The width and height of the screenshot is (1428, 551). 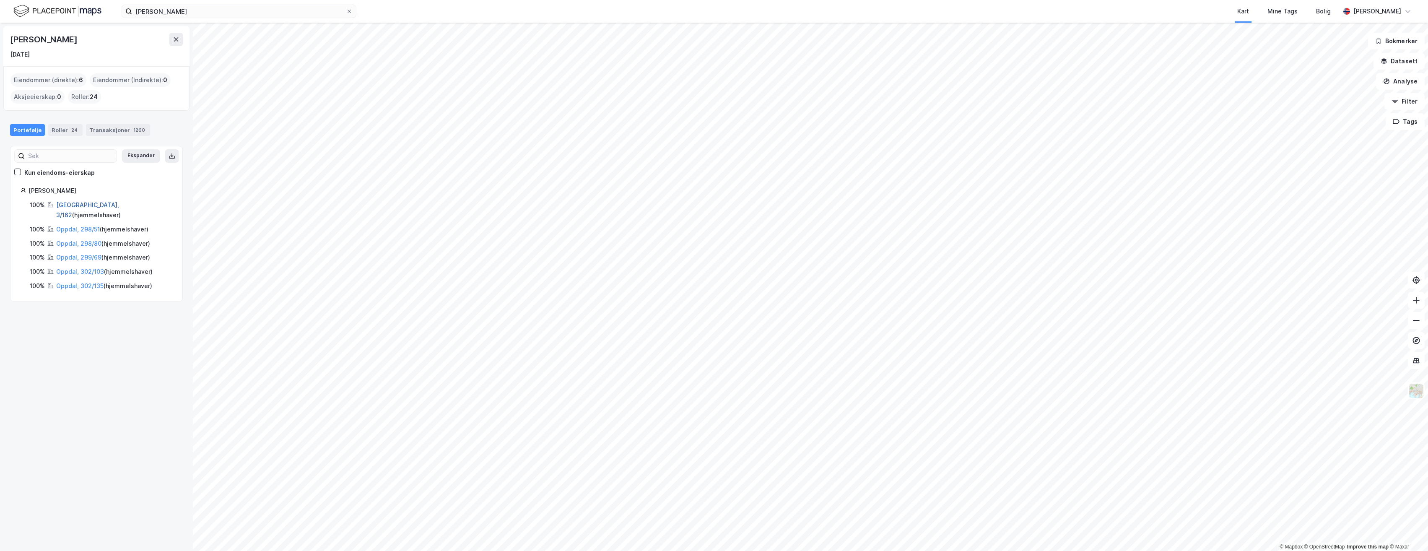 What do you see at coordinates (1405, 122) in the screenshot?
I see `button: Tags` at bounding box center [1405, 122].